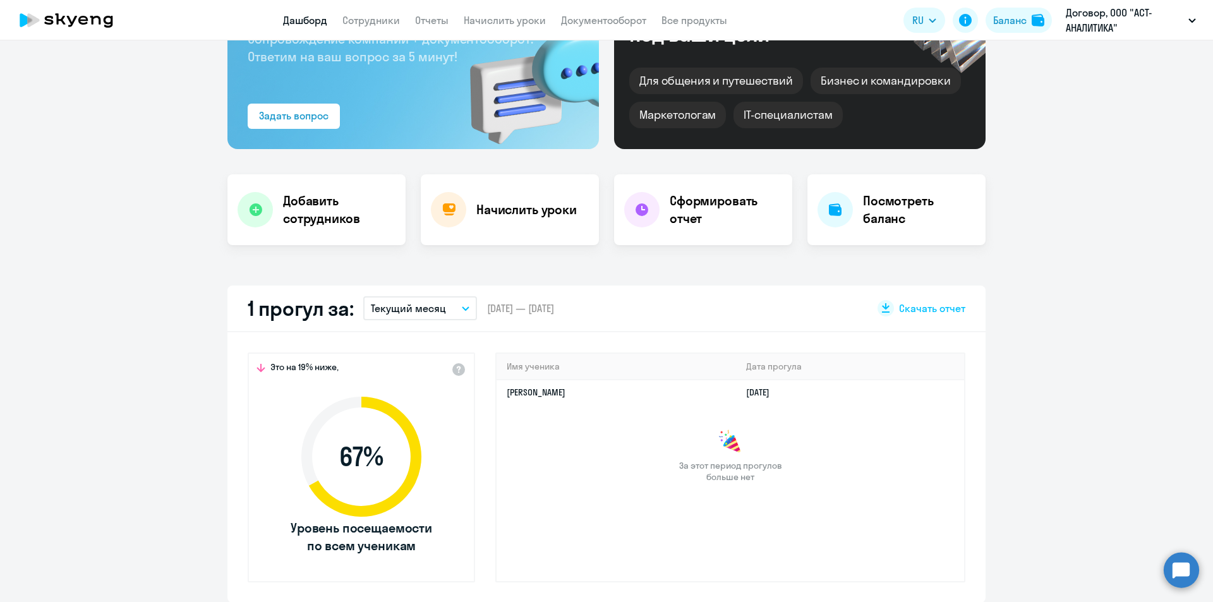 The width and height of the screenshot is (1213, 602). I want to click on span: Скачать отчет, so click(932, 308).